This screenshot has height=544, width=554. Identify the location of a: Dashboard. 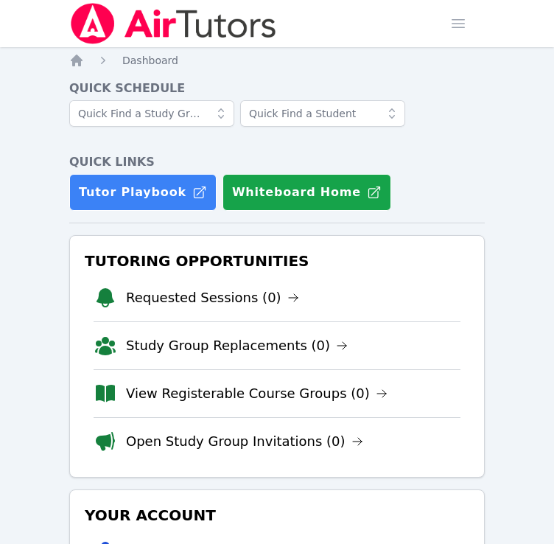
(150, 60).